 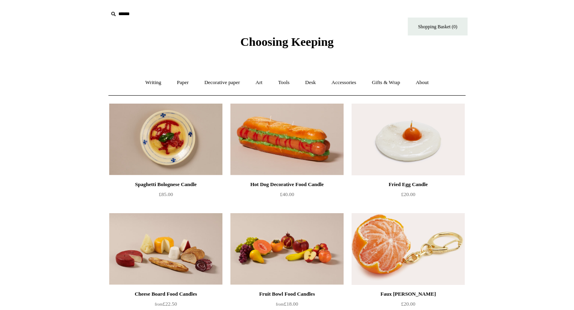 I want to click on a: Fried Egg Candle Fried Egg Candle, so click(x=408, y=139).